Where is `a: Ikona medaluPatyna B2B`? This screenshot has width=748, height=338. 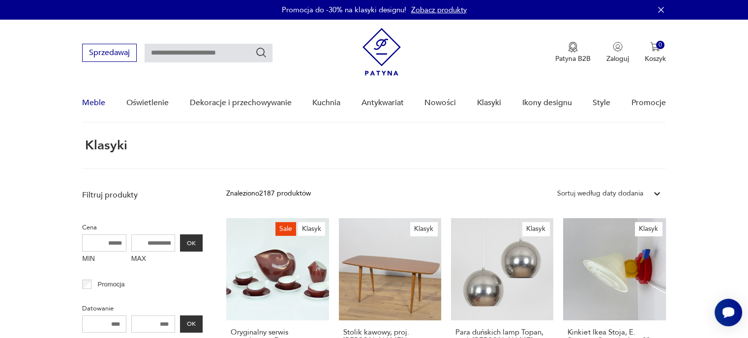 a: Ikona medaluPatyna B2B is located at coordinates (573, 53).